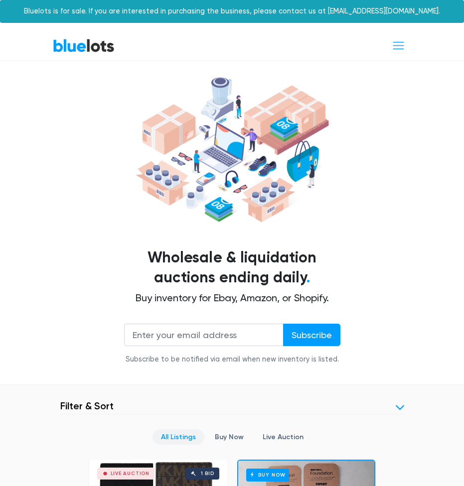  What do you see at coordinates (232, 149) in the screenshot?
I see `img: hero-ee84e7d0318cb26816c560f6b4441b76977f77a177738b4e94f68c95b2b83dbb.png` at bounding box center [232, 149].